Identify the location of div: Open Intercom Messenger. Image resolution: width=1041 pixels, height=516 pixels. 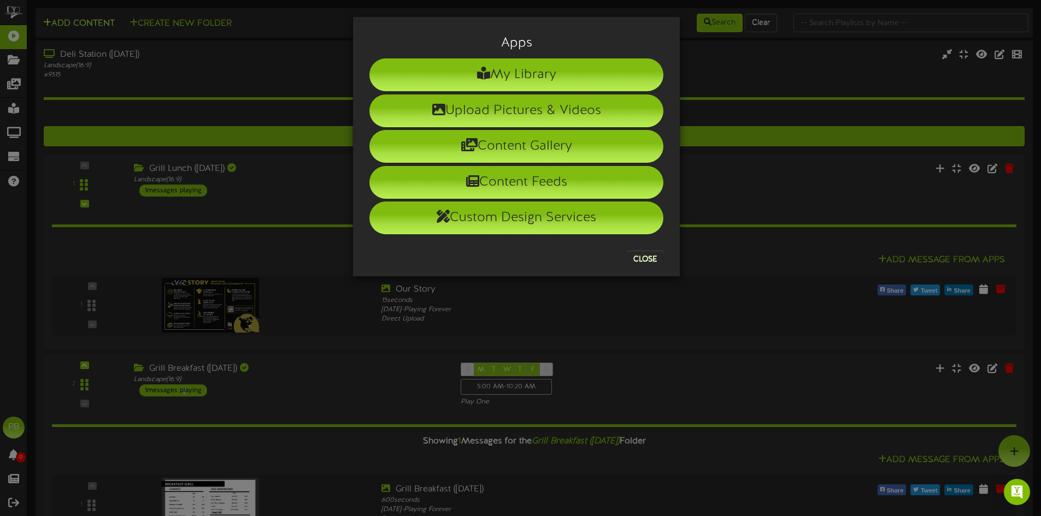
(1017, 492).